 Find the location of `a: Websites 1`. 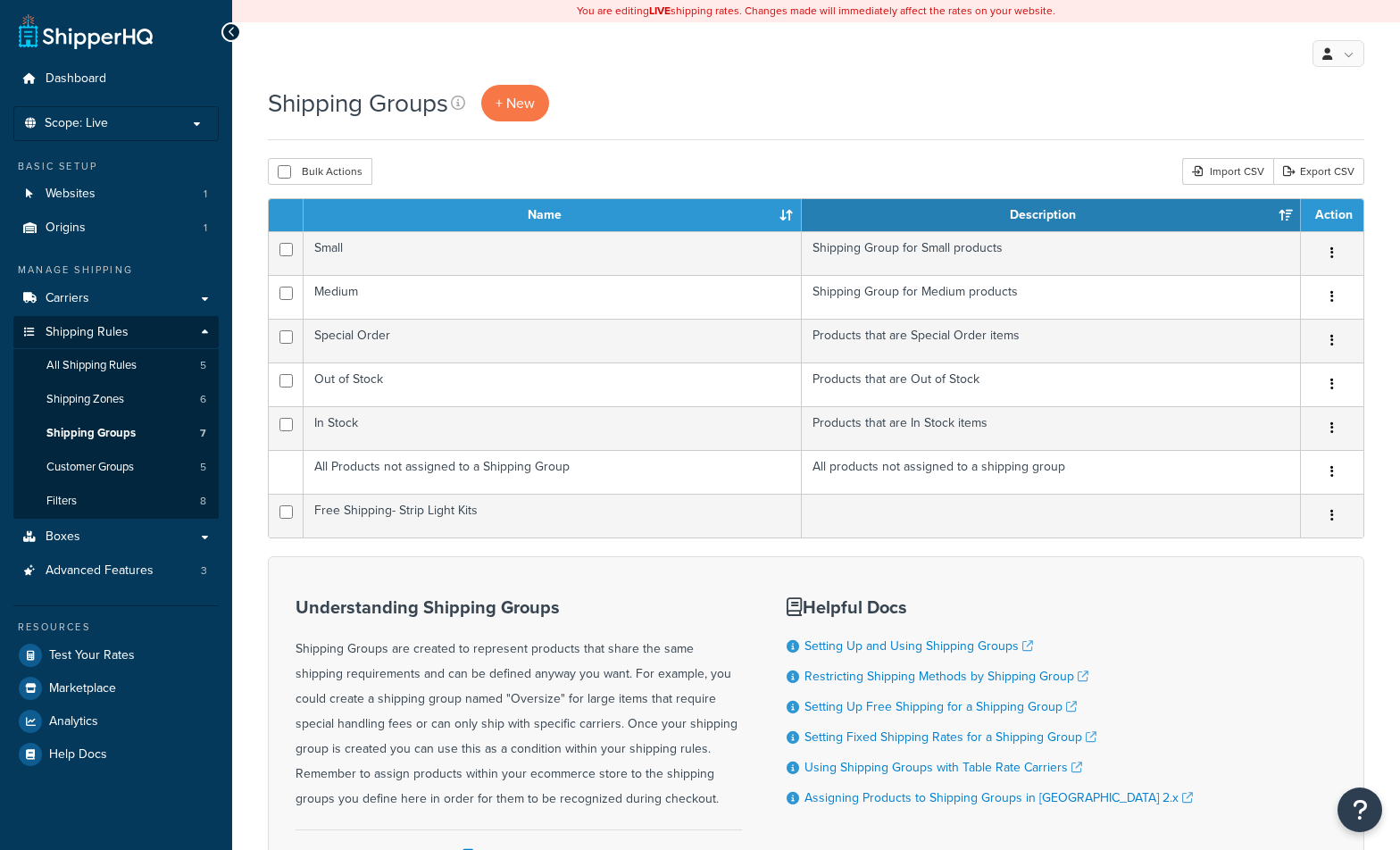

a: Websites 1 is located at coordinates (117, 194).